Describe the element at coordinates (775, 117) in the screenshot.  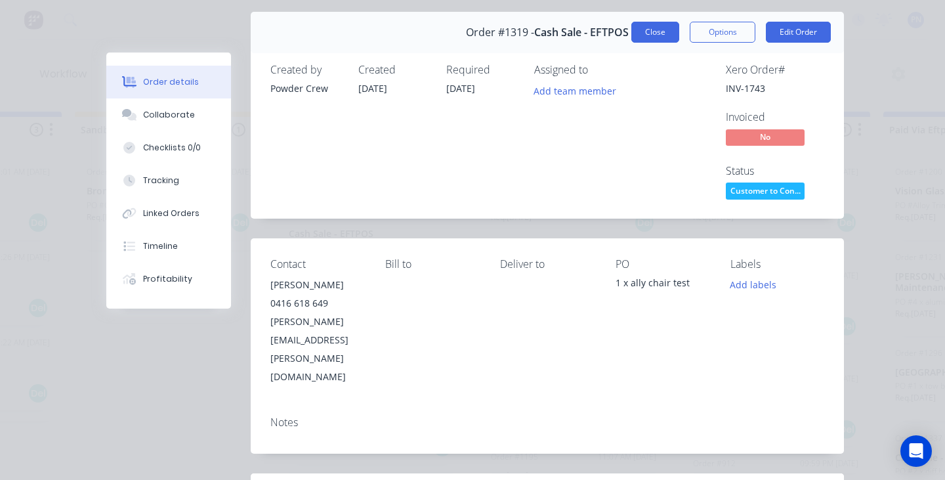
I see `div: Invoiced` at that location.